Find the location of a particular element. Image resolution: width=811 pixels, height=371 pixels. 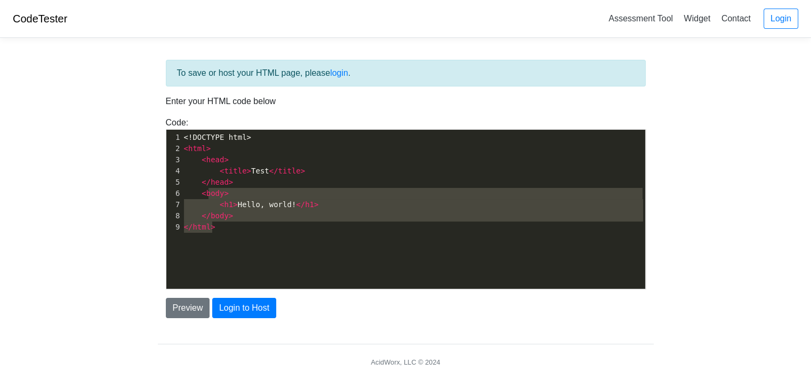

div: 9 is located at coordinates (174, 227).